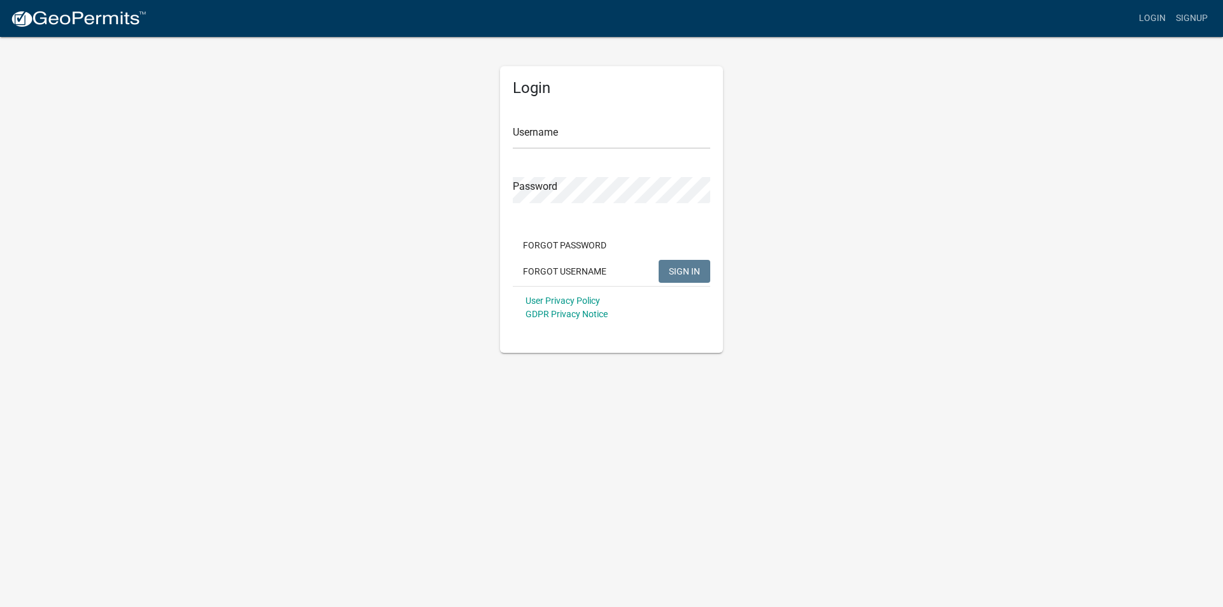 This screenshot has height=607, width=1223. What do you see at coordinates (1153, 18) in the screenshot?
I see `a: Login` at bounding box center [1153, 18].